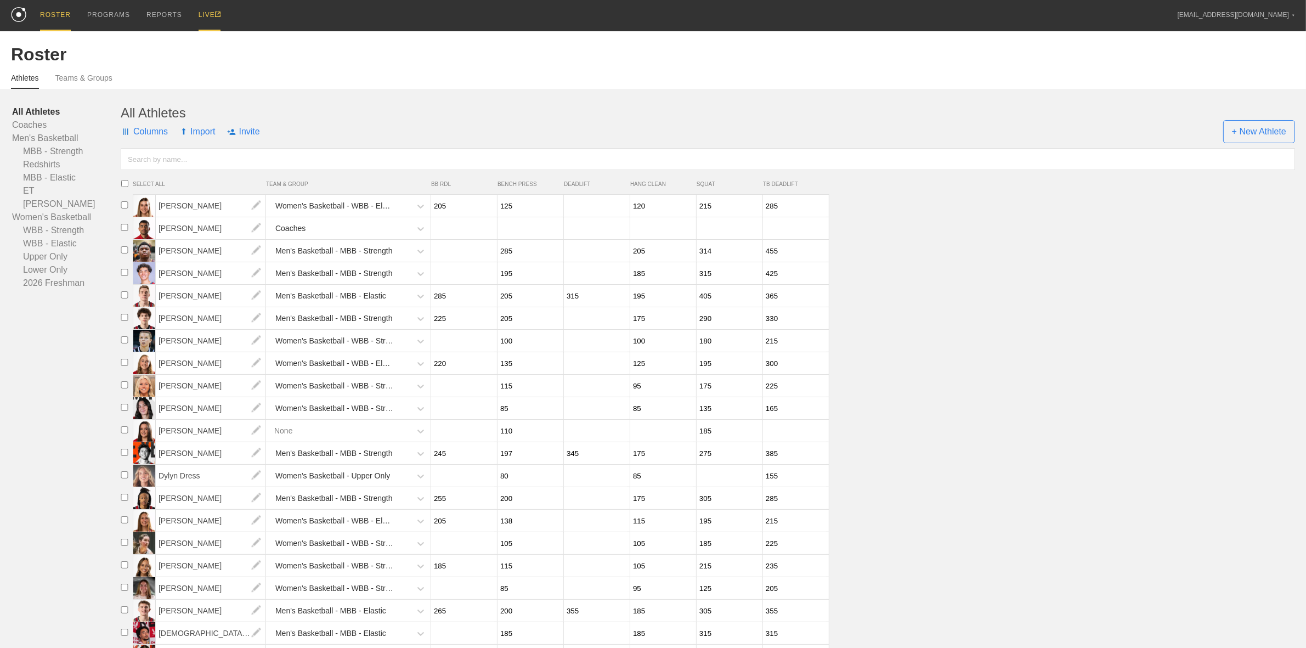  What do you see at coordinates (461, 184) in the screenshot?
I see `span: BB RDL` at bounding box center [461, 184].